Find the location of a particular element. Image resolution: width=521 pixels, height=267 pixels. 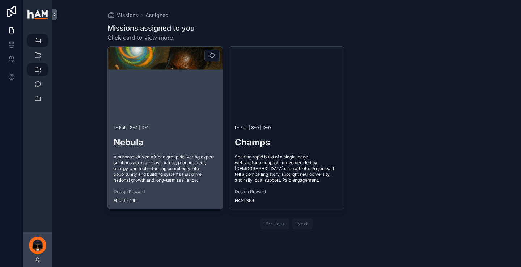

span: Click card to view more is located at coordinates (151, 38).